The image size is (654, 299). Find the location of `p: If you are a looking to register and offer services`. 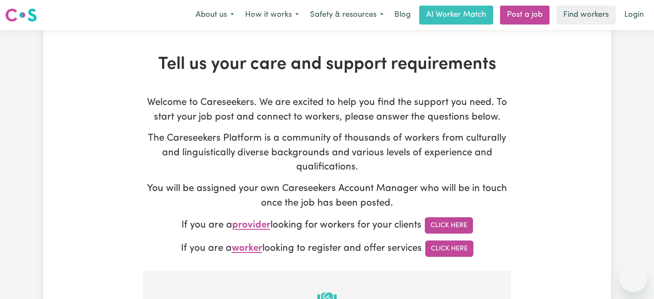

p: If you are a looking to register and offer services is located at coordinates (327, 249).